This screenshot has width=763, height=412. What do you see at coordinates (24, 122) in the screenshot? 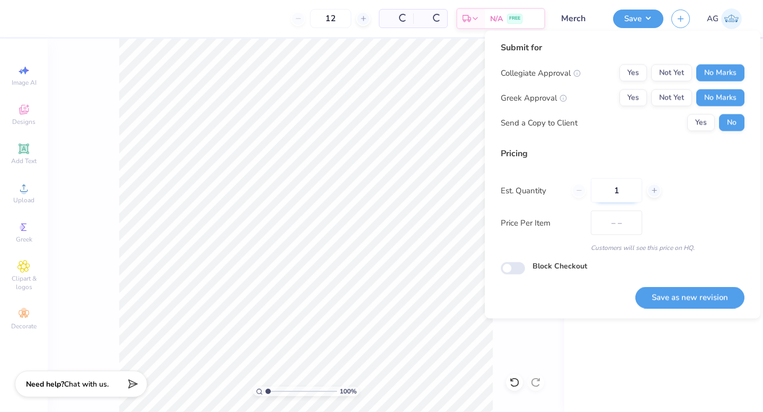
I see `span: Designs` at bounding box center [24, 122].